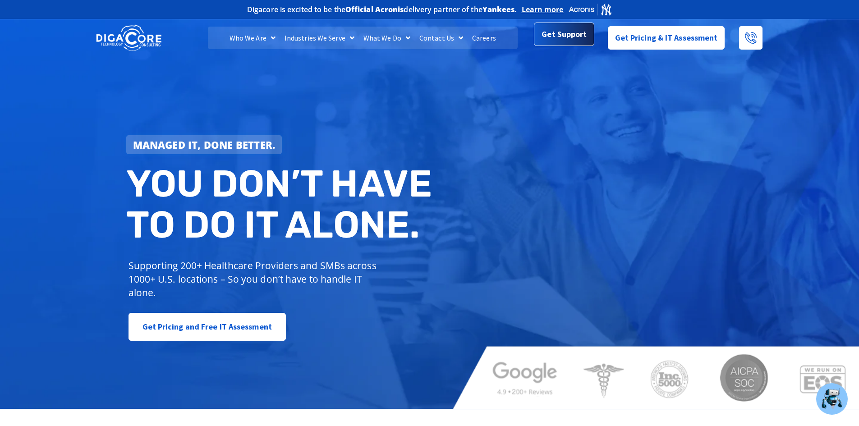  What do you see at coordinates (253, 38) in the screenshot?
I see `a: Who We Are` at bounding box center [253, 38].